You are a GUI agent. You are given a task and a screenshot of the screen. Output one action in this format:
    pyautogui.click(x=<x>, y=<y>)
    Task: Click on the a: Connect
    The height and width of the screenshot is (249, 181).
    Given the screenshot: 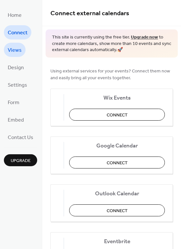 What is the action you would take?
    pyautogui.click(x=17, y=32)
    